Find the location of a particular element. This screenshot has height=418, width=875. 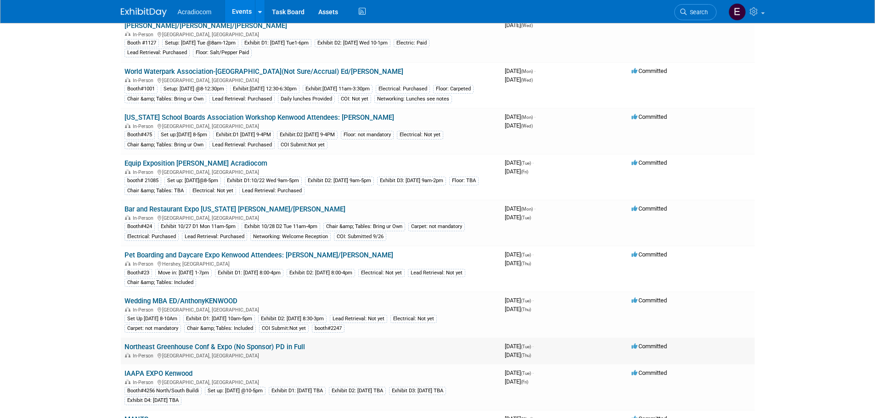

div: Networking: Lunches see notes is located at coordinates (413, 99).